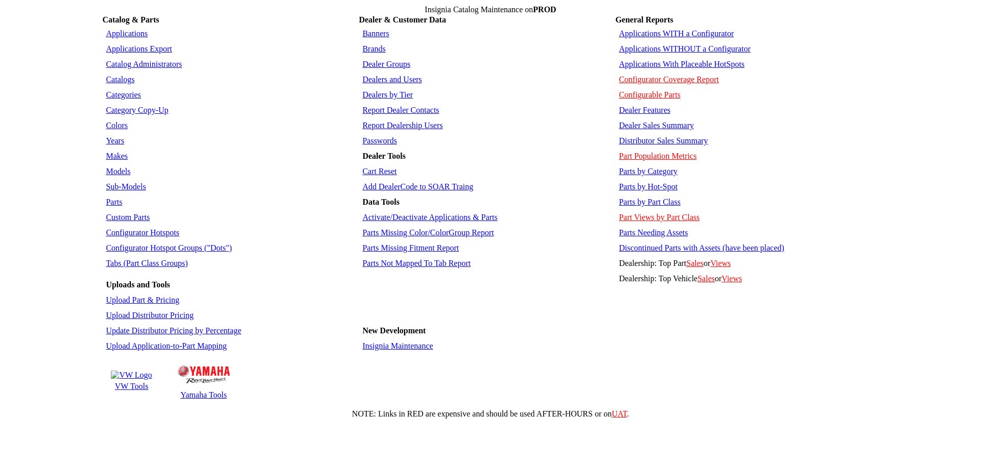 Image resolution: width=981 pixels, height=465 pixels. I want to click on a: Catalog Administrators, so click(144, 64).